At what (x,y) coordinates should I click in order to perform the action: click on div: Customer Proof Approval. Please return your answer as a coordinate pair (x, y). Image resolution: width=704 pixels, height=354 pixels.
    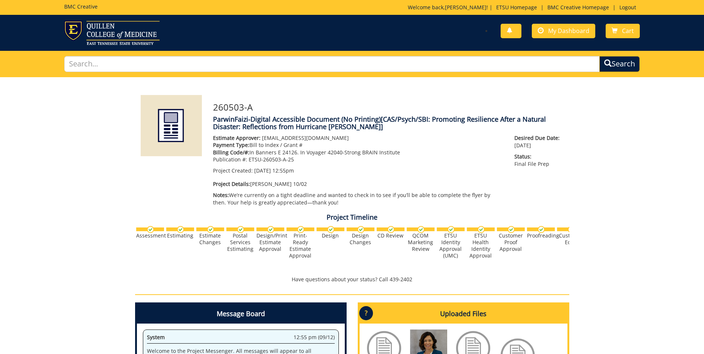
    Looking at the image, I should click on (511, 242).